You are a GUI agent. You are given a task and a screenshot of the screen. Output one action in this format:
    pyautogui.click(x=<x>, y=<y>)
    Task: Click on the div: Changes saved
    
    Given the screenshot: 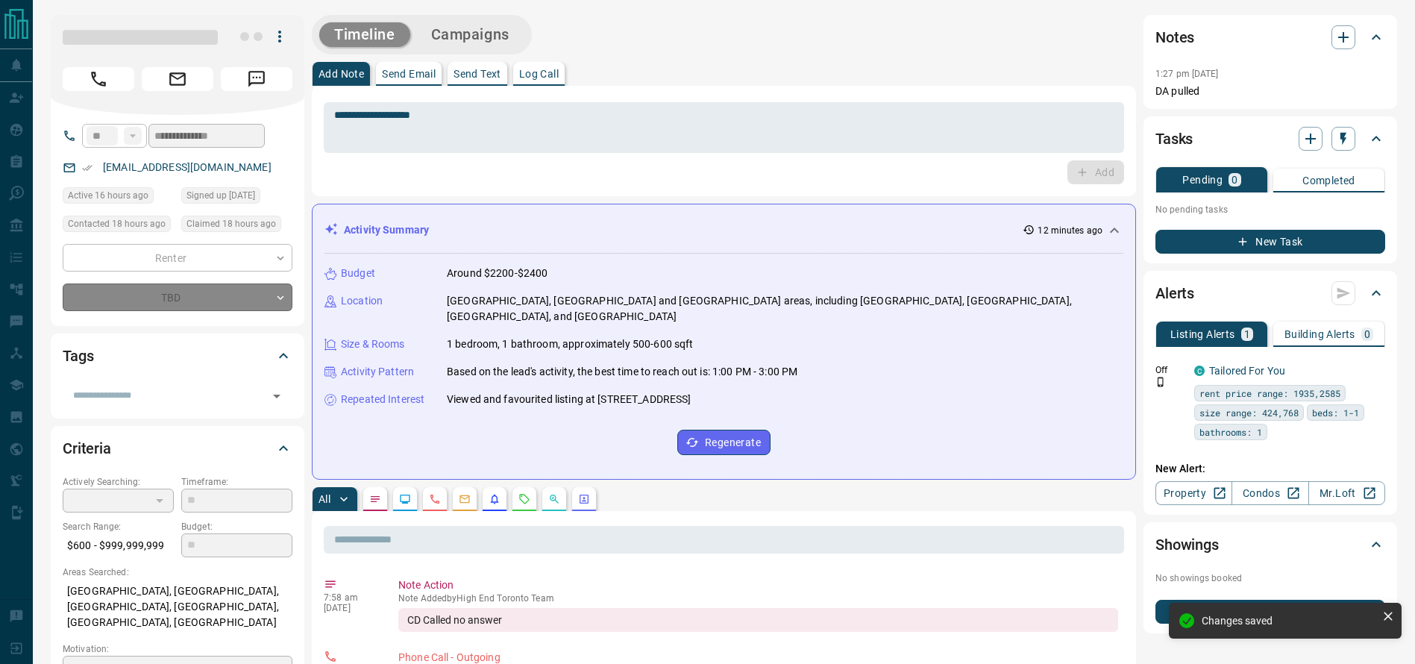 What is the action you would take?
    pyautogui.click(x=1289, y=620)
    